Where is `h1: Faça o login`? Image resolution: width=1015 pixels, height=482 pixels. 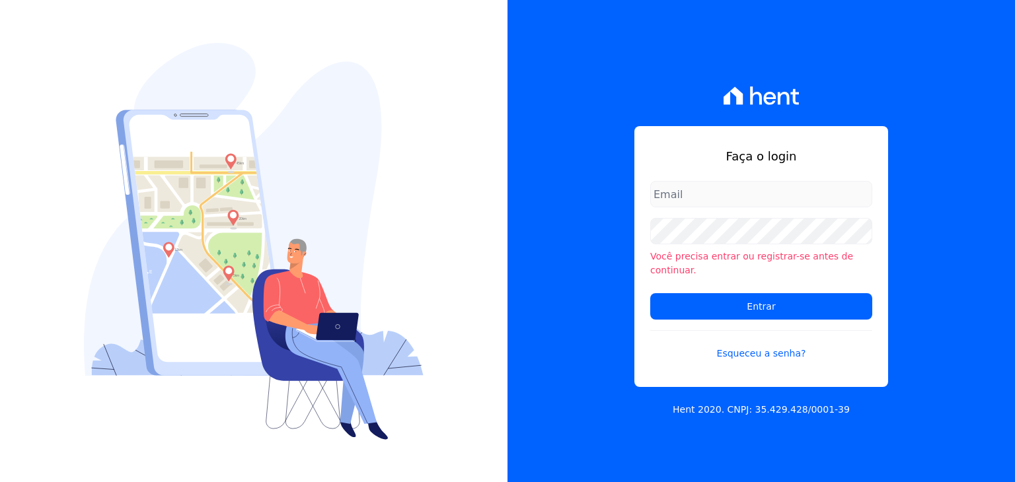
h1: Faça o login is located at coordinates (761, 156).